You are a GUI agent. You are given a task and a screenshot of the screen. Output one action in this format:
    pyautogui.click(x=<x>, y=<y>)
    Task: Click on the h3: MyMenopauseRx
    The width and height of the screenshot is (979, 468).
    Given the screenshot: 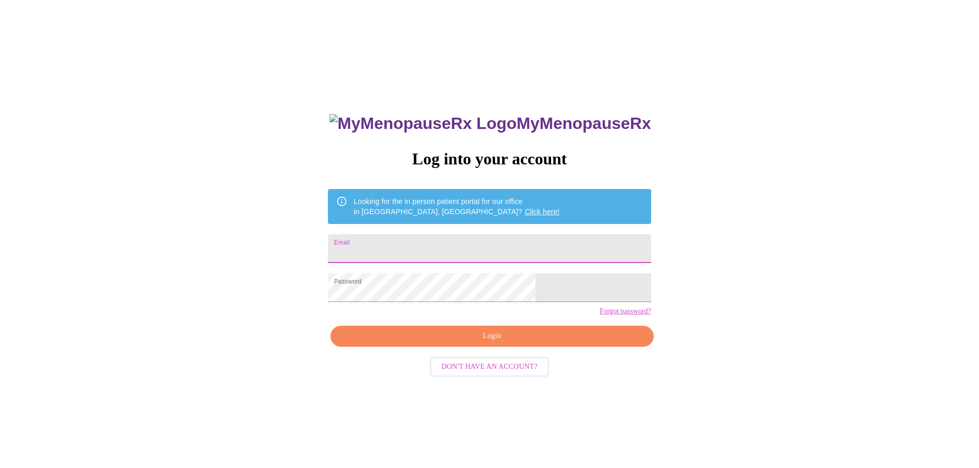 What is the action you would take?
    pyautogui.click(x=490, y=123)
    